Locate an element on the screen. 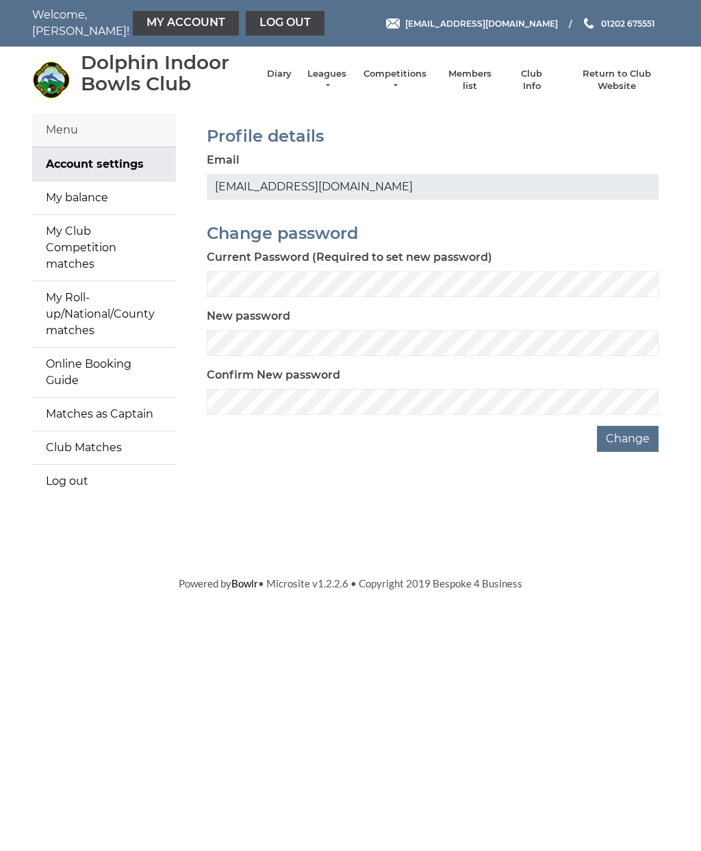 The height and width of the screenshot is (851, 701). div: Dolphin Indoor Bowls Club is located at coordinates (167, 73).